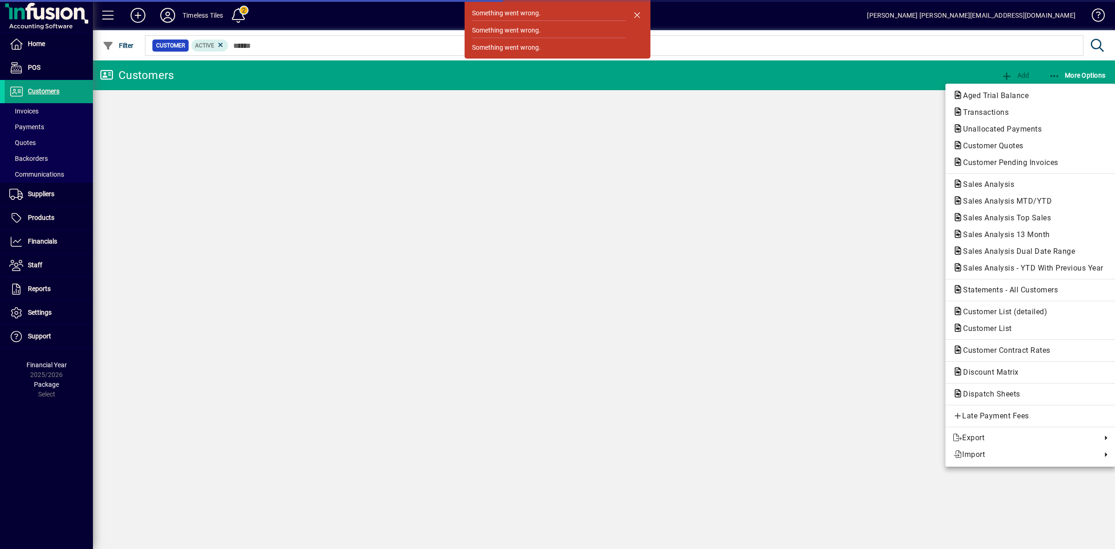  Describe the element at coordinates (1004, 217) in the screenshot. I see `span: Sales Analysis Top Sales` at that location.